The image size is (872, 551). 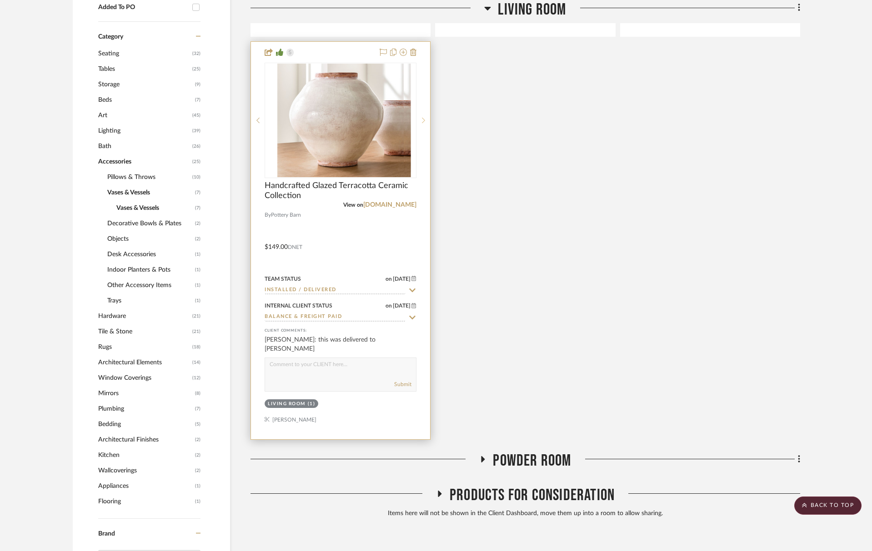 I want to click on img: Handcrafted Glazed Terracotta Ceramic Collection, so click(x=341, y=120).